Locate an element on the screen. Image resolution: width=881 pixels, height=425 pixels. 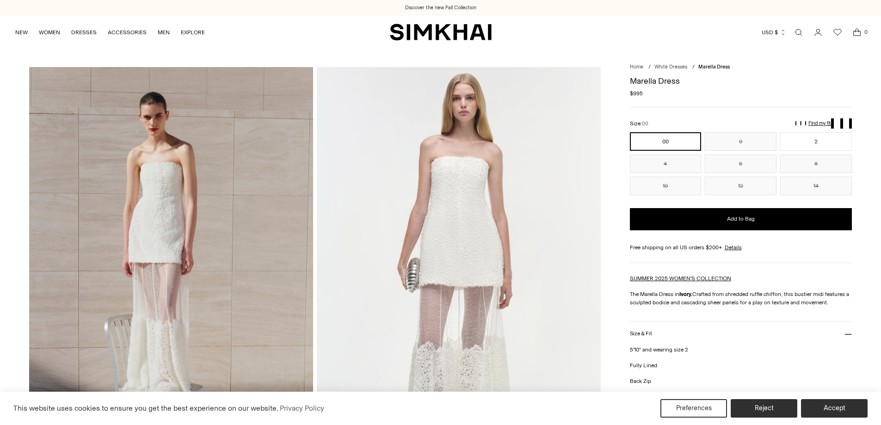
a: Home is located at coordinates (636, 67).